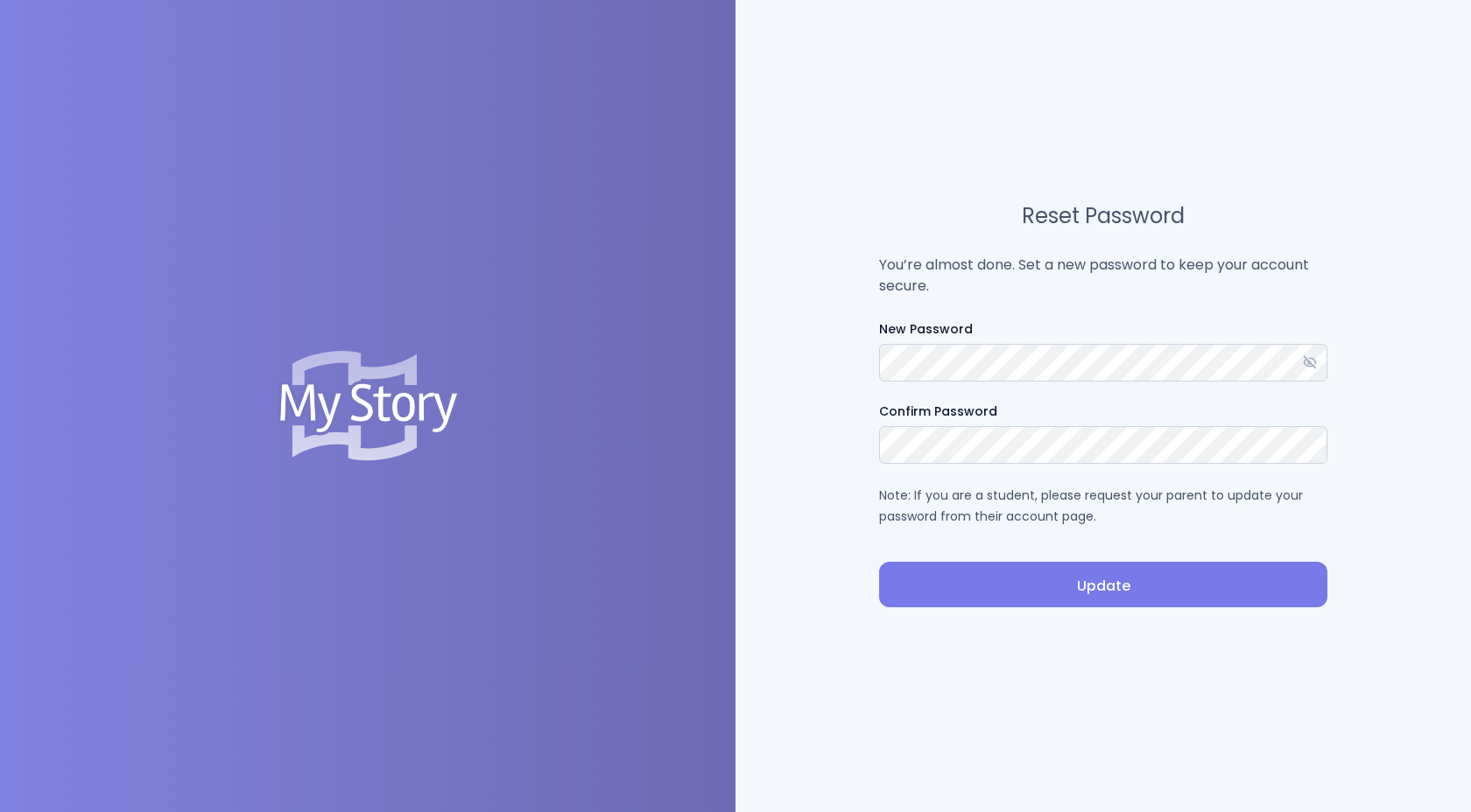  Describe the element at coordinates (1103, 586) in the screenshot. I see `span: Update` at that location.